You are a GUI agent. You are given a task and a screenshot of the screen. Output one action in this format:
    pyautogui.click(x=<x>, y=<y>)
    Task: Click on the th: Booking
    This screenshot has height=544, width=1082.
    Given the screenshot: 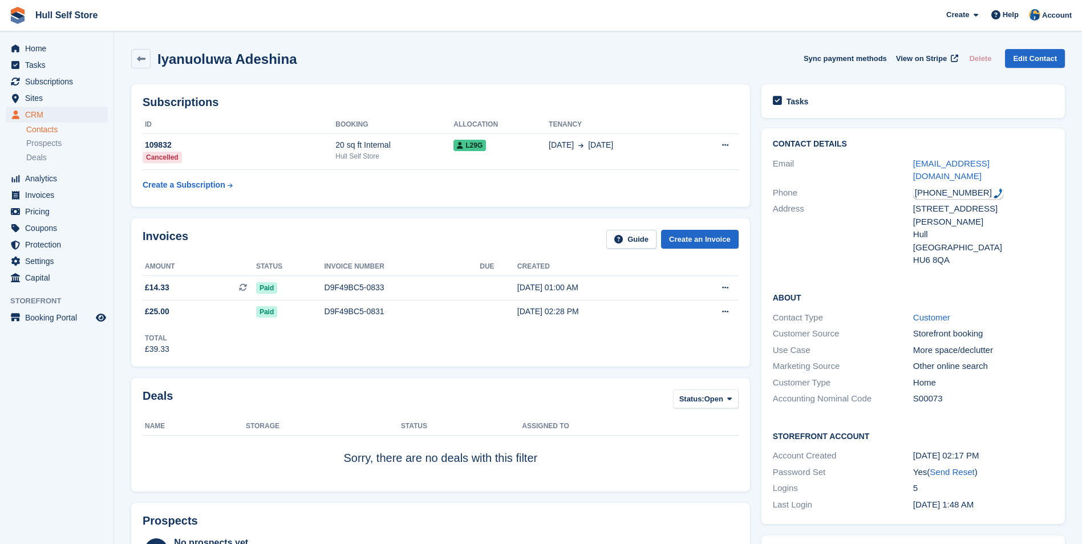 What is the action you would take?
    pyautogui.click(x=394, y=125)
    